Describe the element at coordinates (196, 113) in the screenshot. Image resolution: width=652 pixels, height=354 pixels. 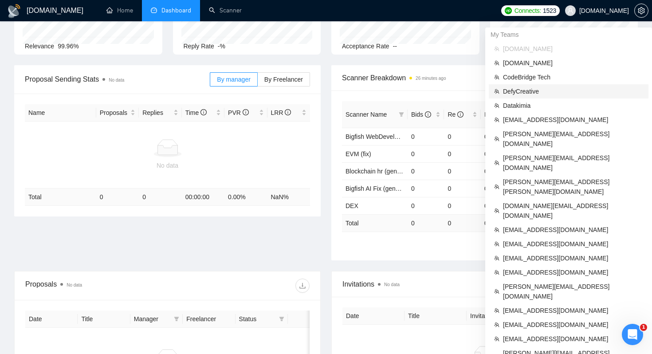
I see `span: Time` at that location.